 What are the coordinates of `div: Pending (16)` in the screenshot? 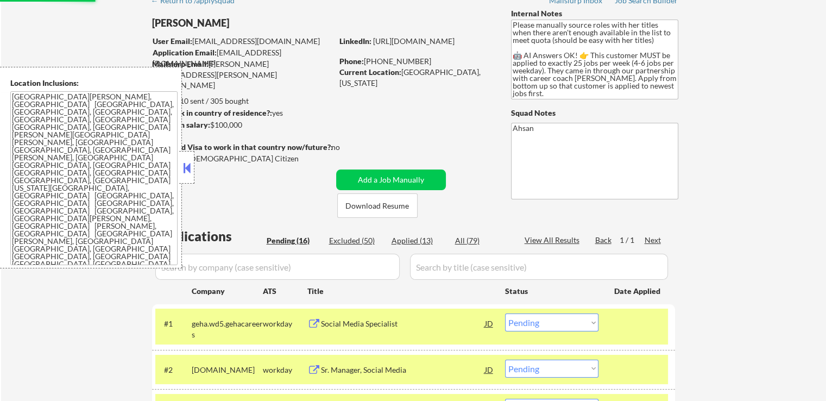 It's located at (294, 241).